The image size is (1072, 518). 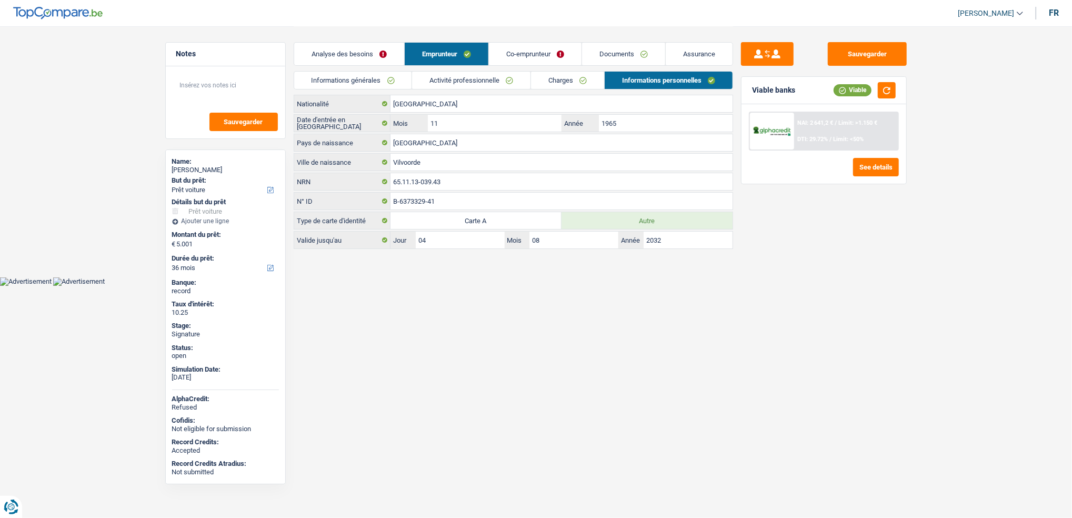 What do you see at coordinates (225, 399) in the screenshot?
I see `div: AlphaCredit:` at bounding box center [225, 399].